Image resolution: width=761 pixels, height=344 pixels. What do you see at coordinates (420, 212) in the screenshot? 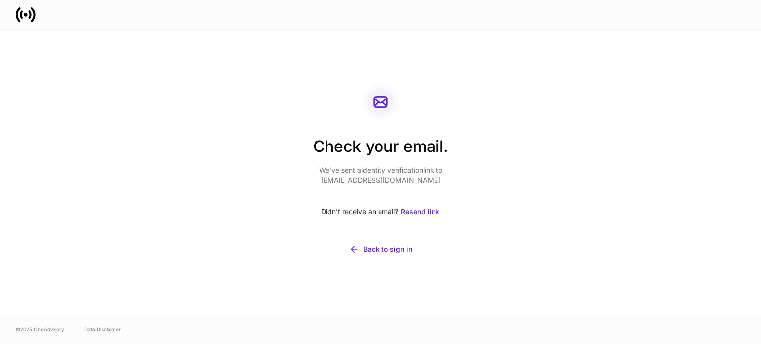
I see `div: Resend link` at bounding box center [420, 212].